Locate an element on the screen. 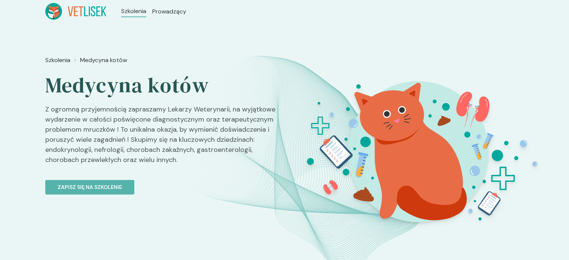 The image size is (569, 260). img: aHfQYkMqNJQqH-e6_MedKot_BT.svg is located at coordinates (417, 152).